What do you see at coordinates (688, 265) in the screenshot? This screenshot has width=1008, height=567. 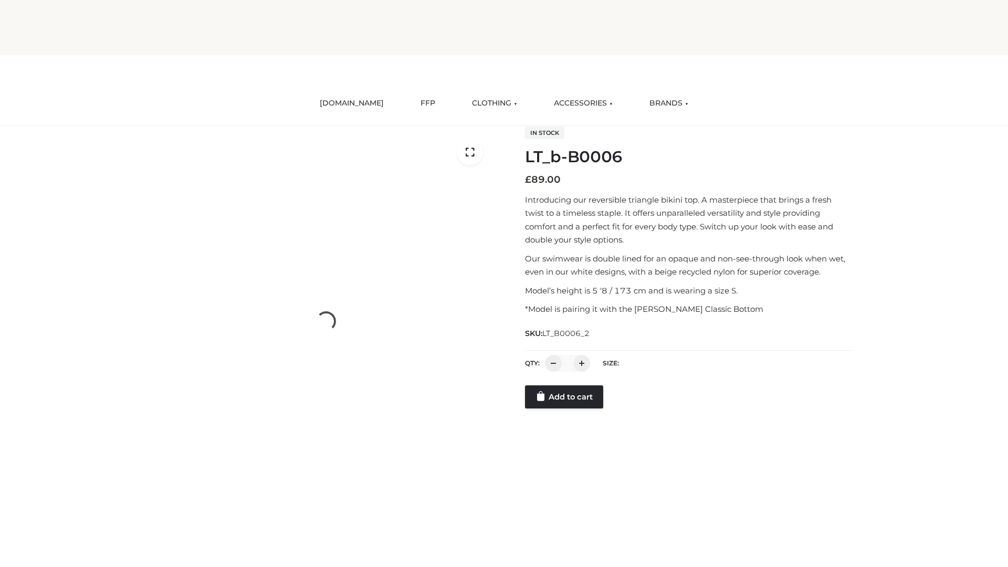 I see `p: Our swimwear is double lined for an opaque and non-see-through look when wet, even in our white d...` at bounding box center [688, 265].